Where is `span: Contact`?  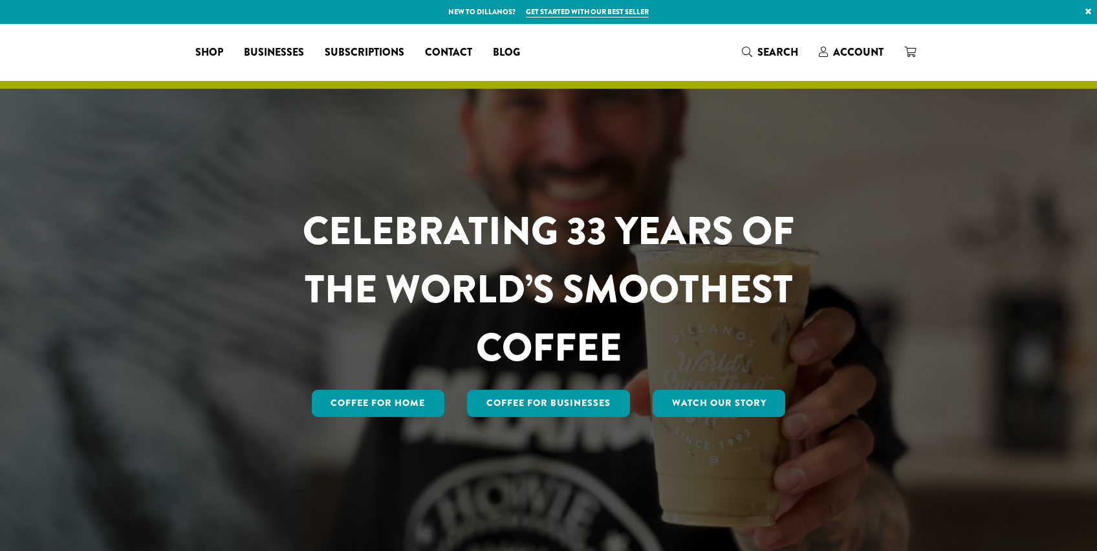
span: Contact is located at coordinates (448, 52).